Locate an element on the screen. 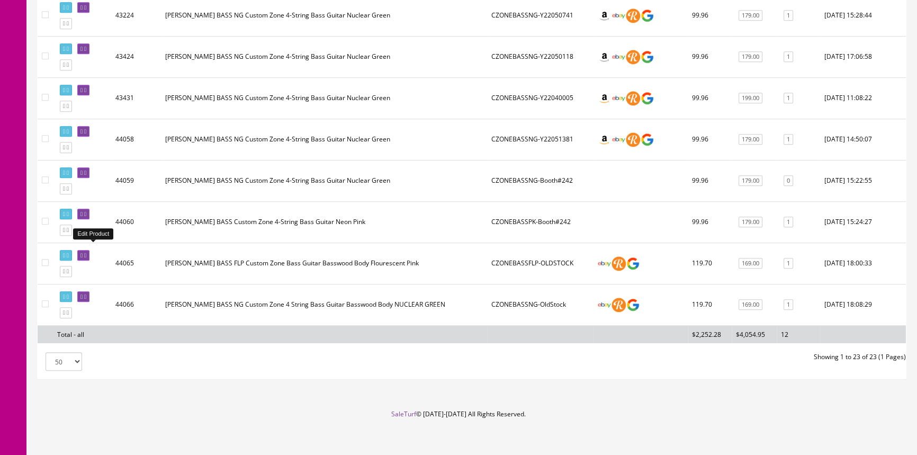  td: CZONEBASSNG-Booth#242 is located at coordinates (540, 180).